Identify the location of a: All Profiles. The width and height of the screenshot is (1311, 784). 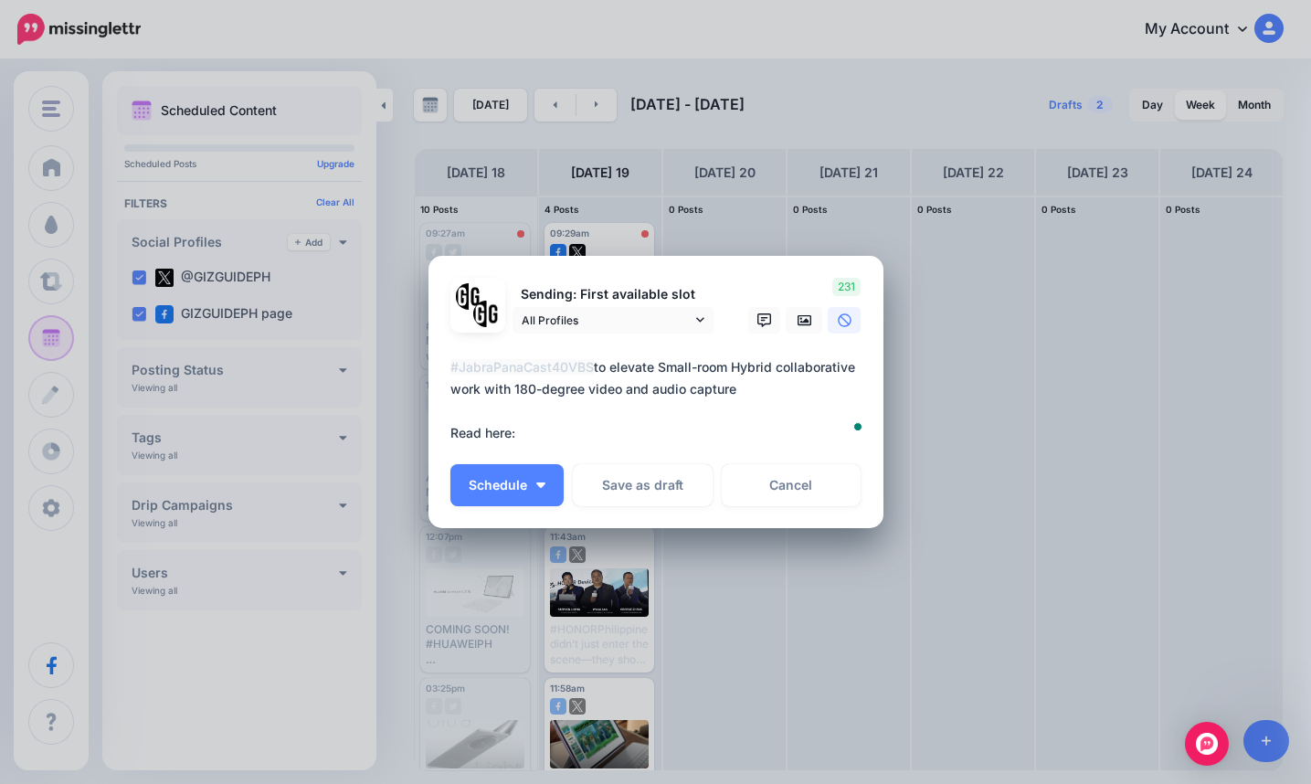
(613, 320).